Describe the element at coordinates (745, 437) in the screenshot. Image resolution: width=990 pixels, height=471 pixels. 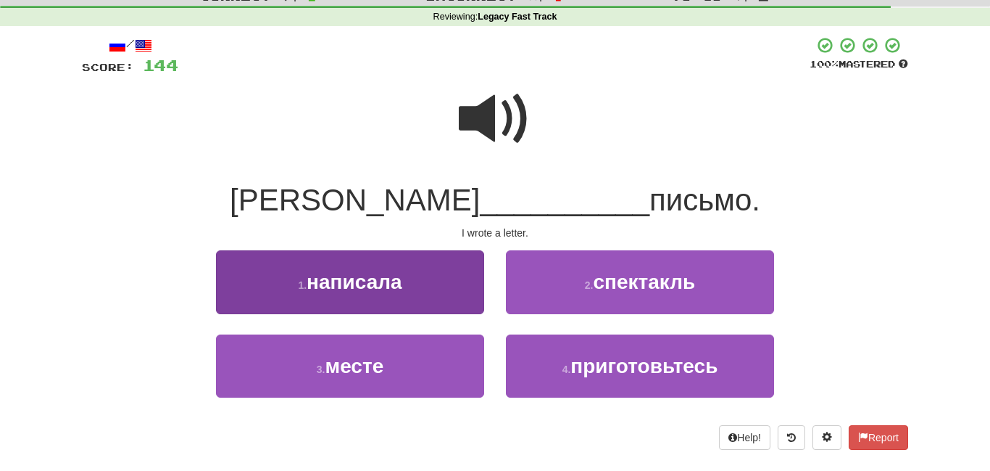
I see `button: Help!` at that location.